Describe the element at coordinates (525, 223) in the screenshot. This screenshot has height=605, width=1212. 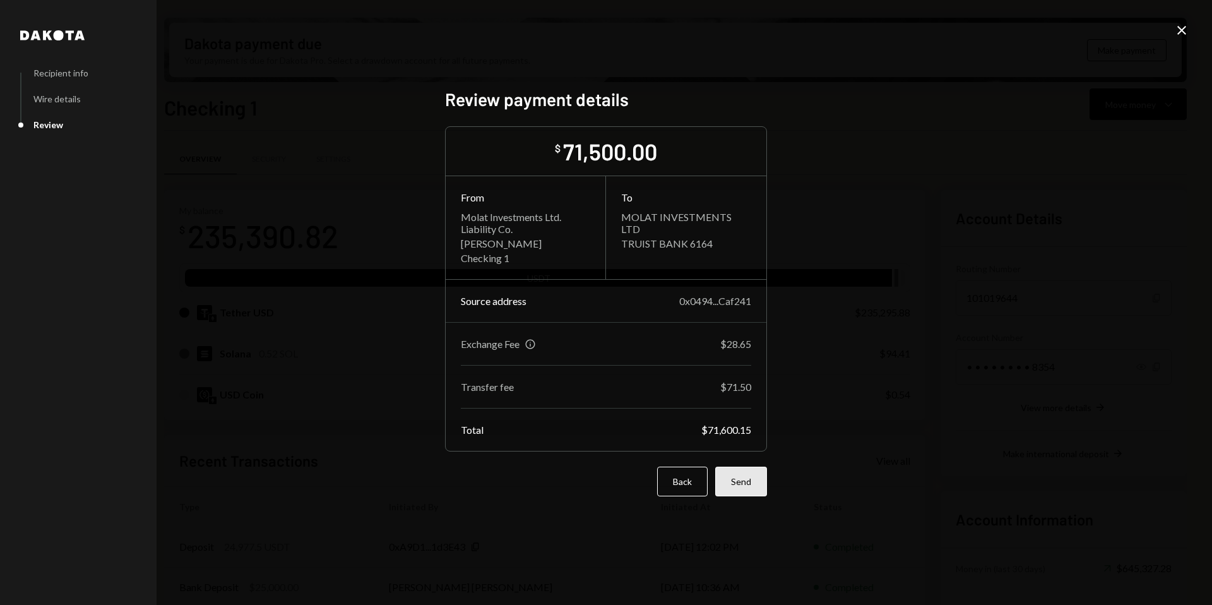
I see `div: Molat Investments Ltd. Liability Co.` at that location.